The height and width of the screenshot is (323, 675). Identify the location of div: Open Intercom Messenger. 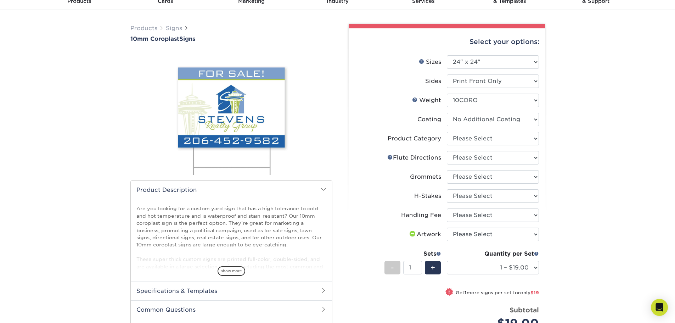
(660, 307).